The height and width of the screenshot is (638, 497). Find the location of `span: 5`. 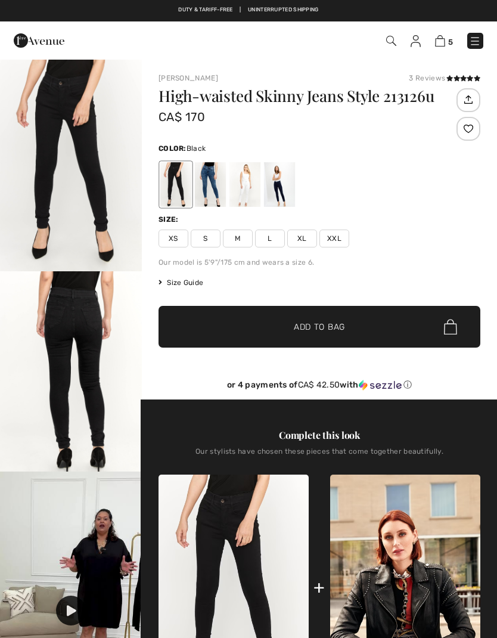

span: 5 is located at coordinates (451, 42).